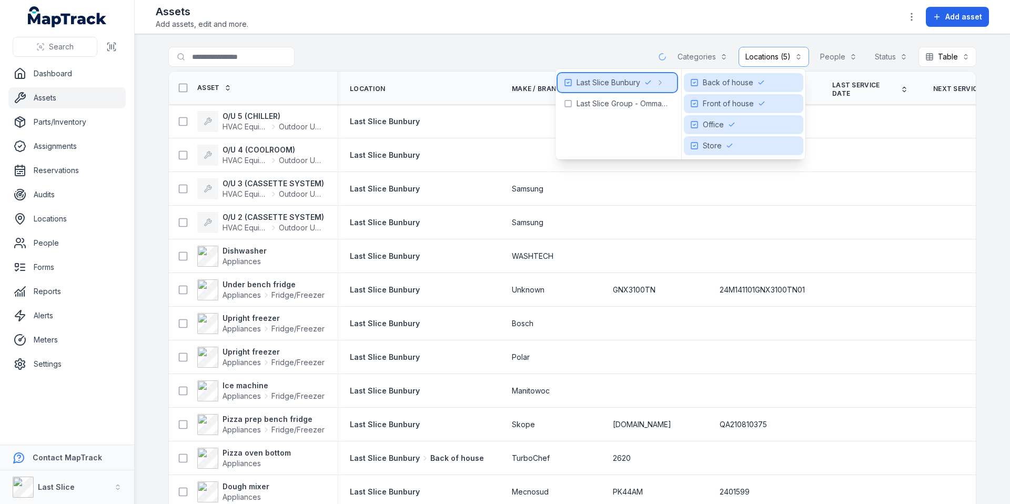 This screenshot has height=504, width=1010. What do you see at coordinates (274, 184) in the screenshot?
I see `strong: O/U 3 (CASSETTE SYSTEM)` at bounding box center [274, 184].